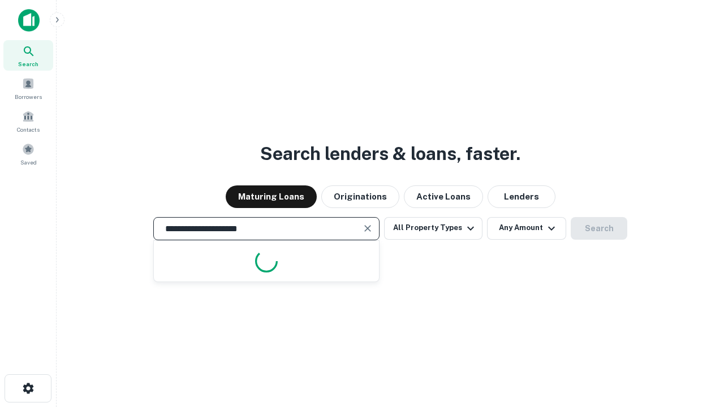  Describe the element at coordinates (271, 197) in the screenshot. I see `button: Maturing Loans` at that location.